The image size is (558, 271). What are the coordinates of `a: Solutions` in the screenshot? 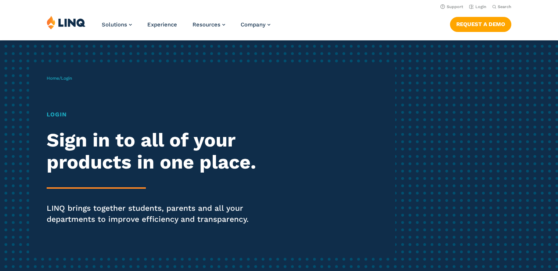 It's located at (117, 25).